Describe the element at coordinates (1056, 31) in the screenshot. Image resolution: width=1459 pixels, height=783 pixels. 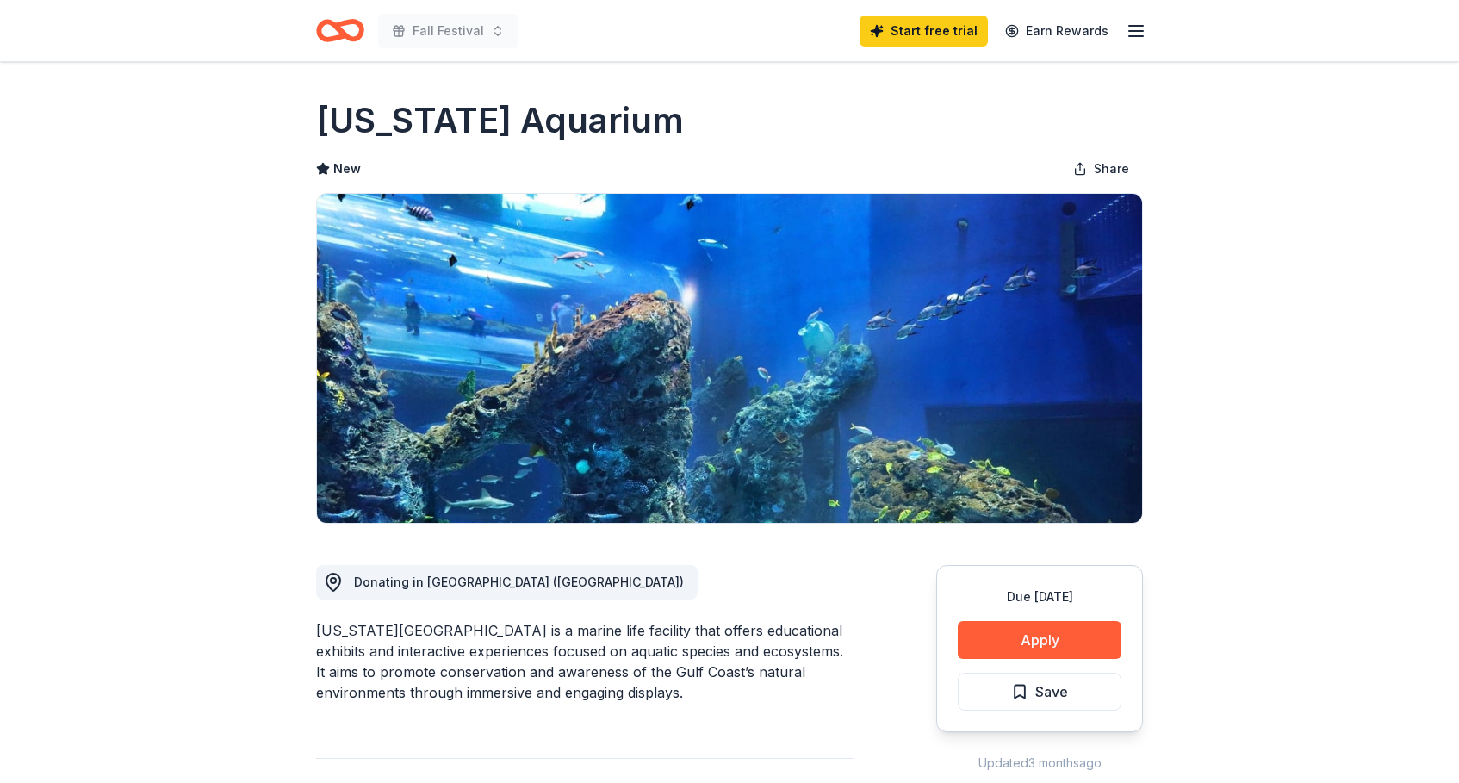
I see `a: Earn Rewards` at that location.